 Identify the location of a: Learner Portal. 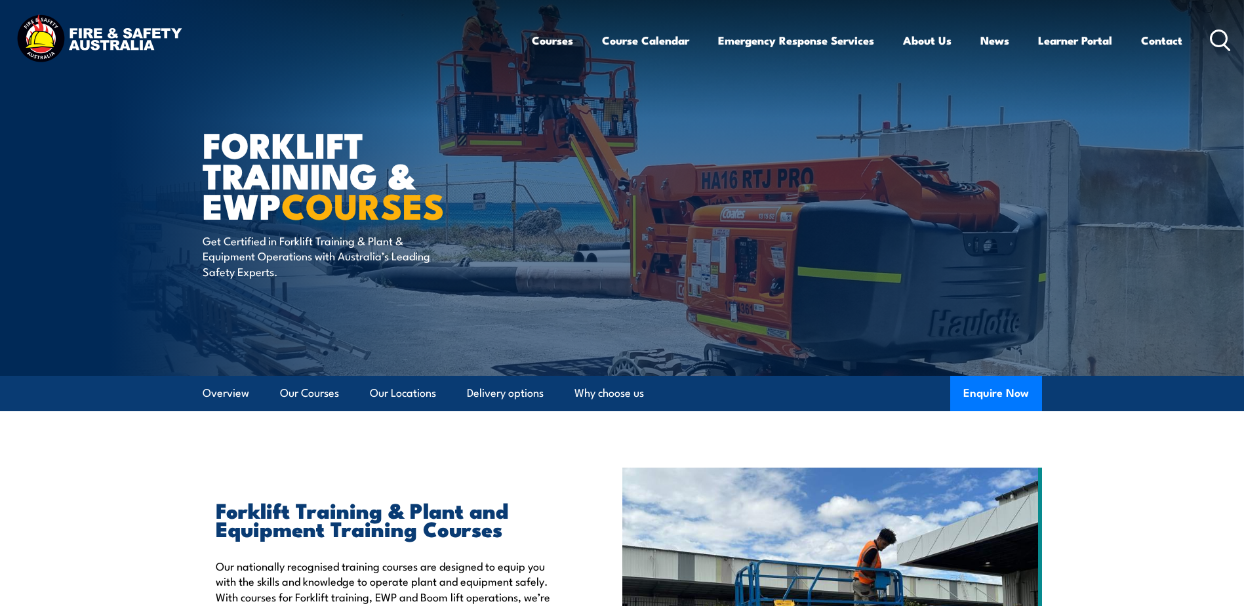
(1075, 40).